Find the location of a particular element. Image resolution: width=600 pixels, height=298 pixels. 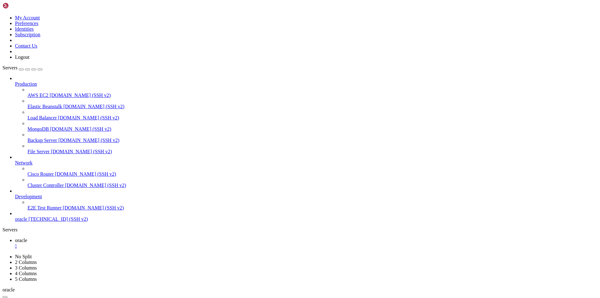

span: Cisco Router is located at coordinates (41, 174).